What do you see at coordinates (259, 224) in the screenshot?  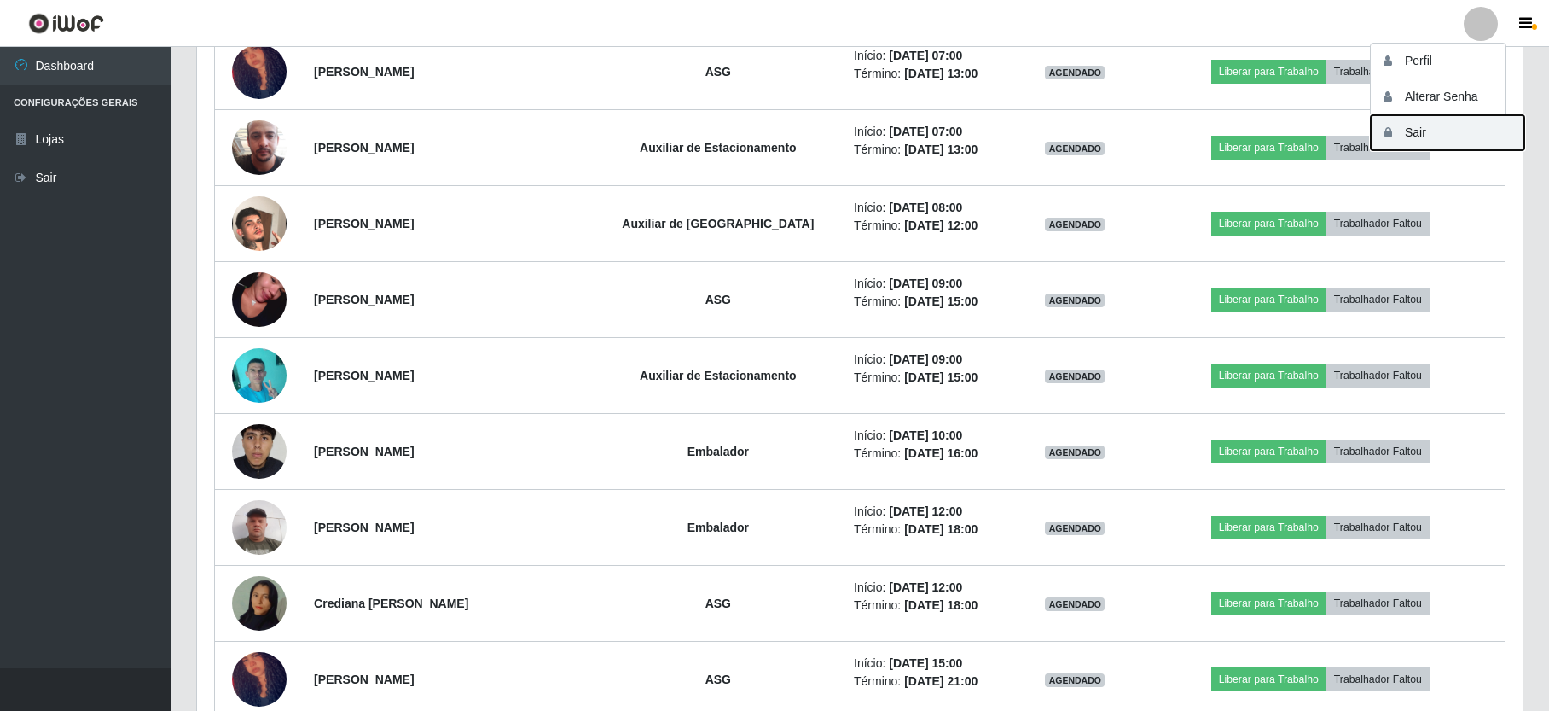 I see `img: 1726002463138.jpeg` at bounding box center [259, 224].